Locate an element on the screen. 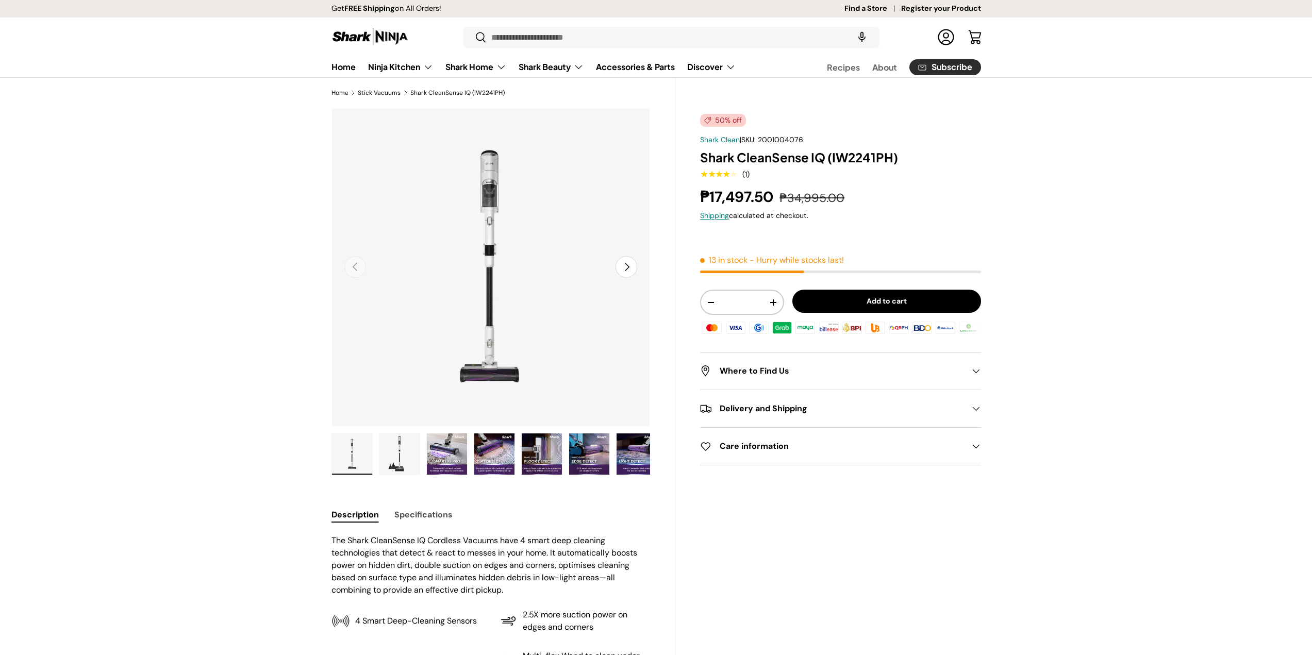 The image size is (1312, 655). img: qrph is located at coordinates (898, 328).